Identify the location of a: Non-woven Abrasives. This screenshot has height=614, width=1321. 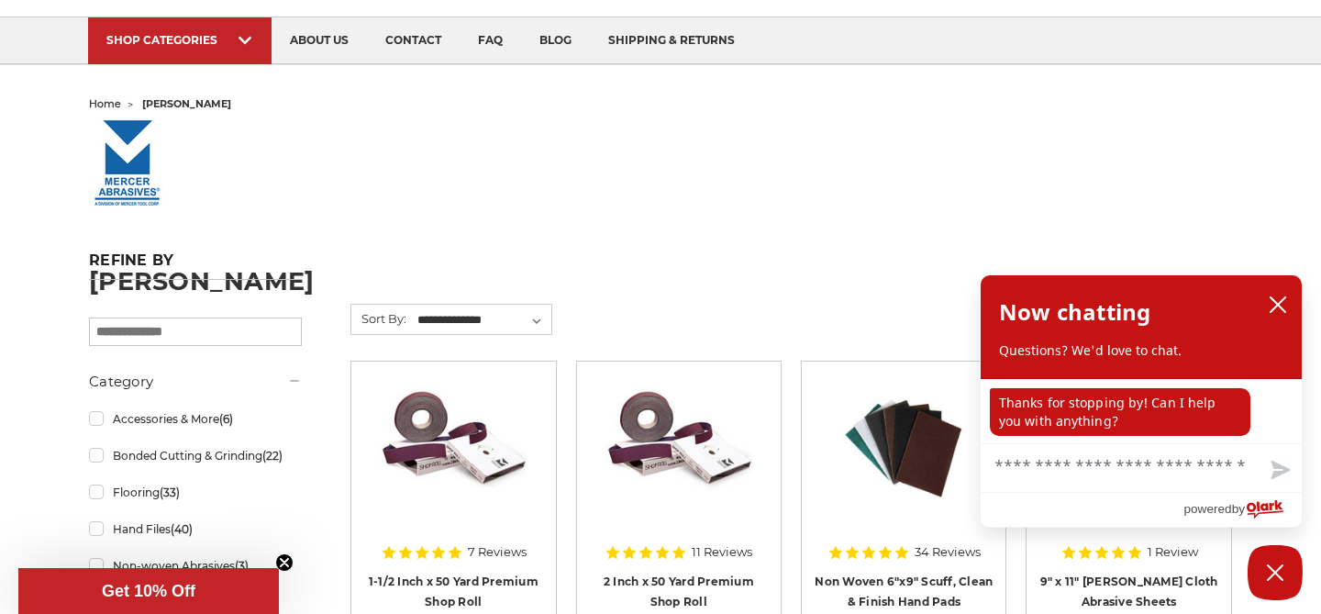
(195, 565).